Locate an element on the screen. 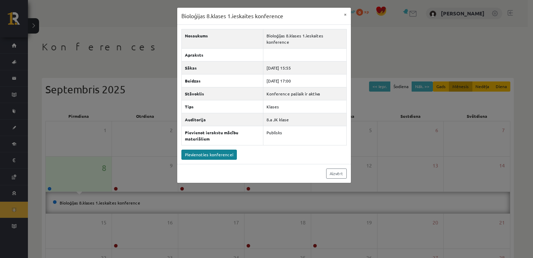 This screenshot has height=258, width=533. th: Stāvoklis is located at coordinates (222, 93).